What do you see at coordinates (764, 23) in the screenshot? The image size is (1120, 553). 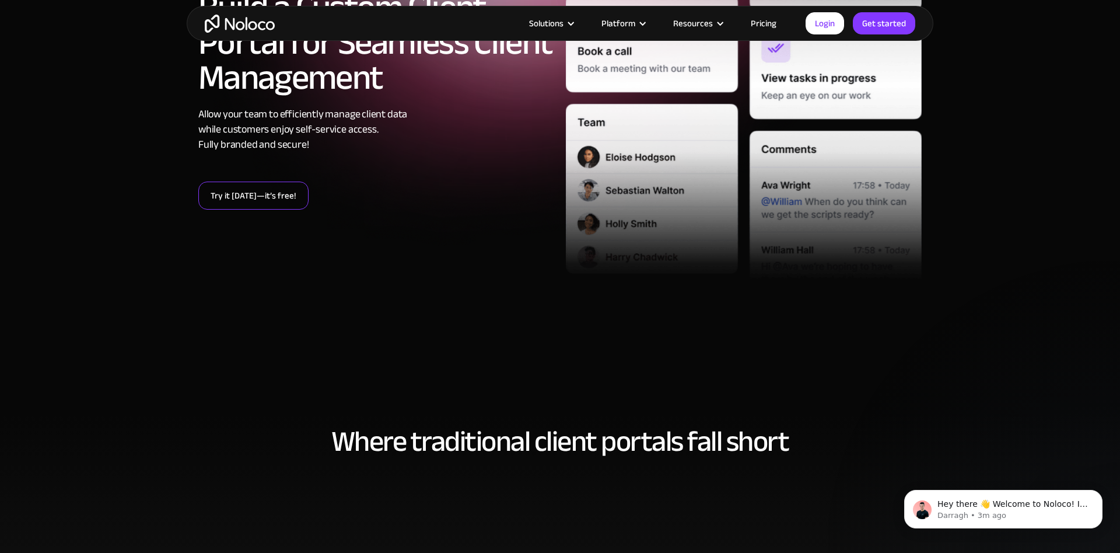 I see `a: Pricing` at bounding box center [764, 23].